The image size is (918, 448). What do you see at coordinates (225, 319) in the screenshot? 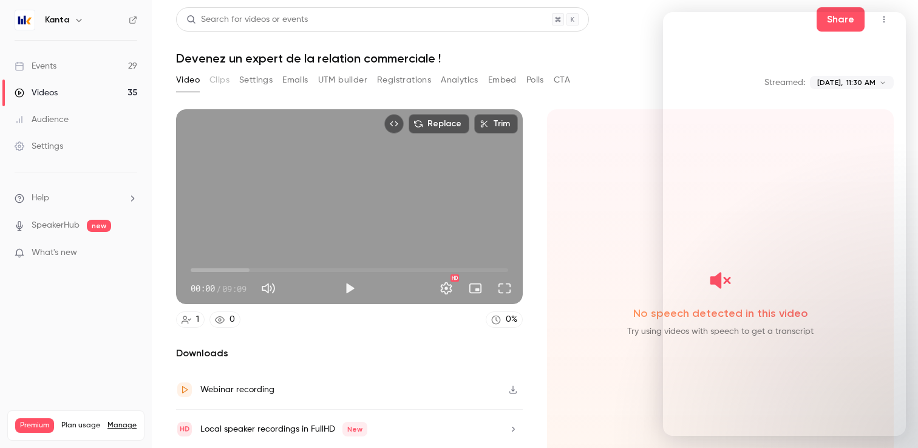
I see `a: 0` at bounding box center [225, 319].